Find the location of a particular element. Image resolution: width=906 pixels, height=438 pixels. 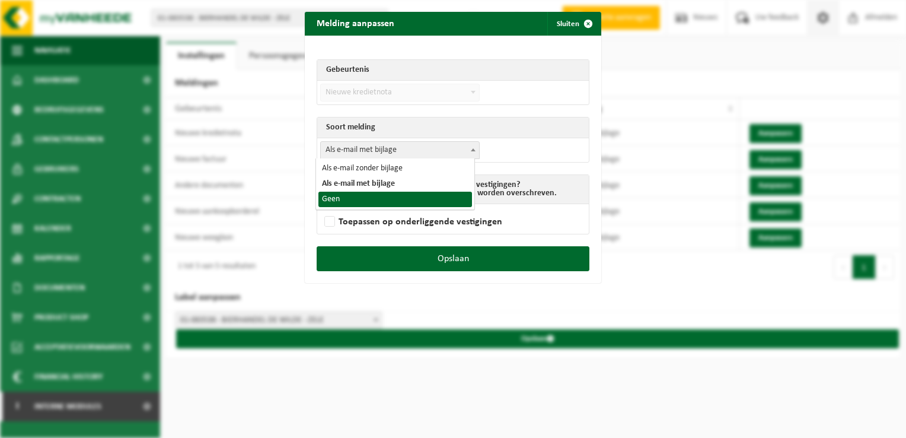

li: Als e-mail met bijlage is located at coordinates (395, 184).